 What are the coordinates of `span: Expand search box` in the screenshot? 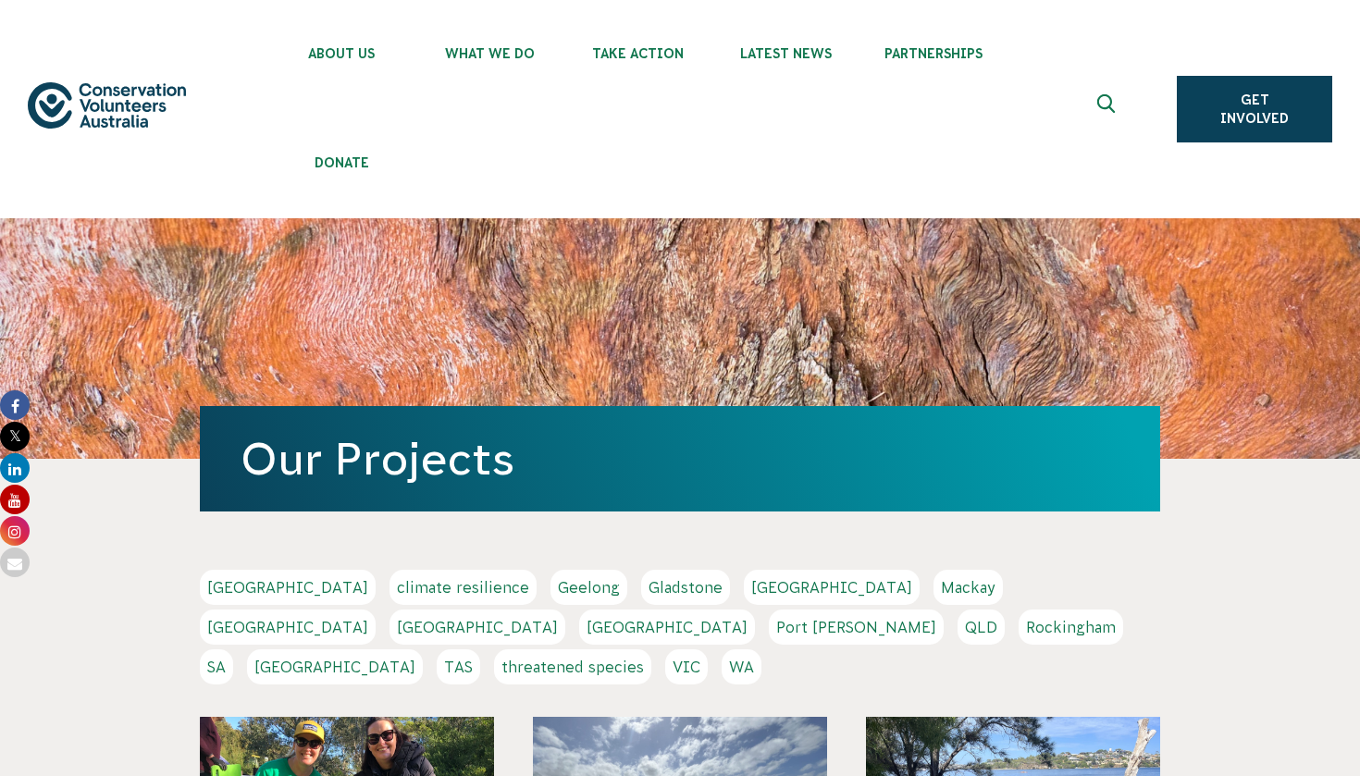 It's located at (1108, 109).